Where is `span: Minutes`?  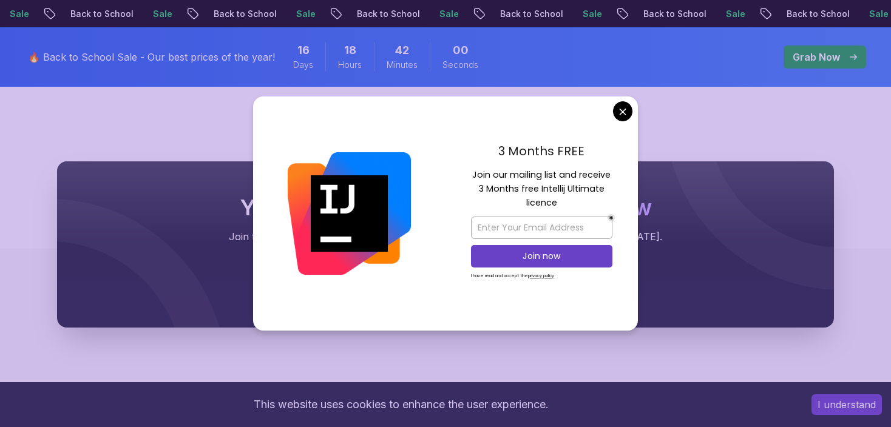 span: Minutes is located at coordinates (402, 65).